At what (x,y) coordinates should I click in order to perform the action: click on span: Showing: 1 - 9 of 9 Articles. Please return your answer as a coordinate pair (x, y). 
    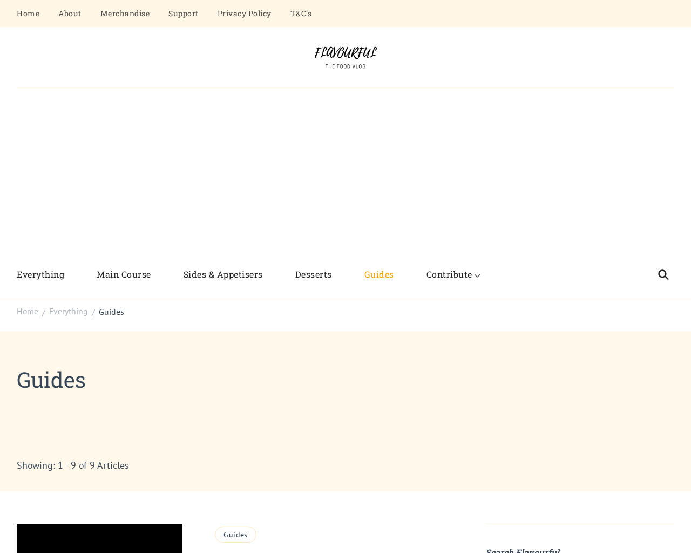
    Looking at the image, I should click on (345, 451).